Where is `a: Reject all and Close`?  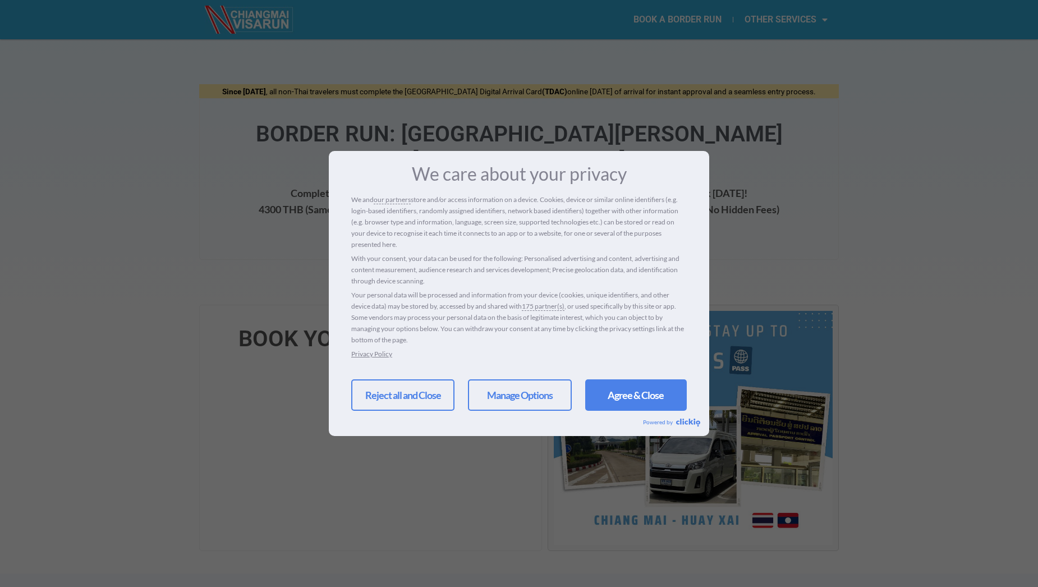 a: Reject all and Close is located at coordinates (403, 395).